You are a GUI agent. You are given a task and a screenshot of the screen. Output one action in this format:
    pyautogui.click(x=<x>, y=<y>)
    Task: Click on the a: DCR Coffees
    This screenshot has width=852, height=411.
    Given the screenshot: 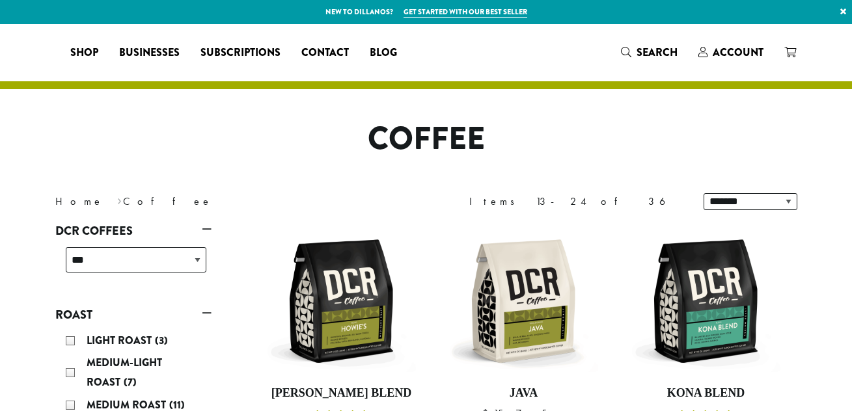 What is the action you would take?
    pyautogui.click(x=133, y=231)
    